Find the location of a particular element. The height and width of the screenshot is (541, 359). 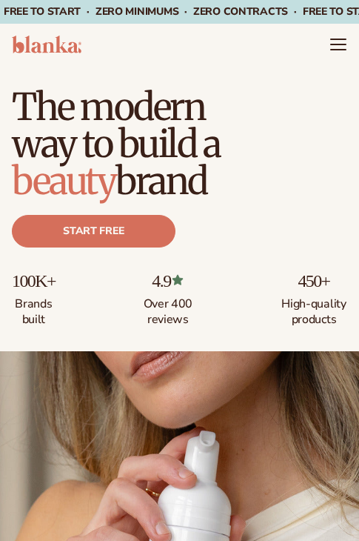

p: Brands built is located at coordinates (33, 309).